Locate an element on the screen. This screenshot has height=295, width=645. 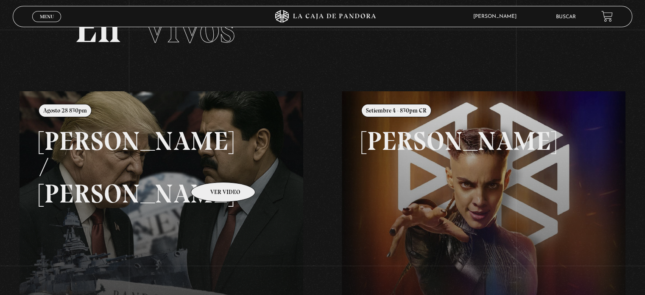
a: Buscar is located at coordinates (566, 17).